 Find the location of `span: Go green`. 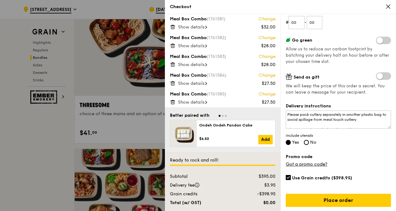

span: Go green is located at coordinates (302, 40).